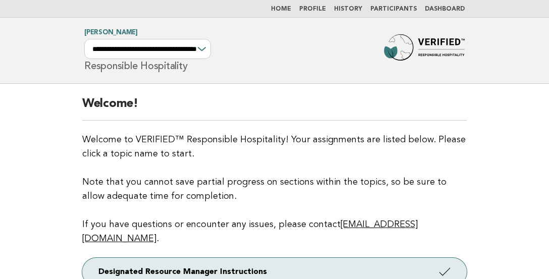 This screenshot has height=279, width=549. I want to click on a: Profile, so click(313, 9).